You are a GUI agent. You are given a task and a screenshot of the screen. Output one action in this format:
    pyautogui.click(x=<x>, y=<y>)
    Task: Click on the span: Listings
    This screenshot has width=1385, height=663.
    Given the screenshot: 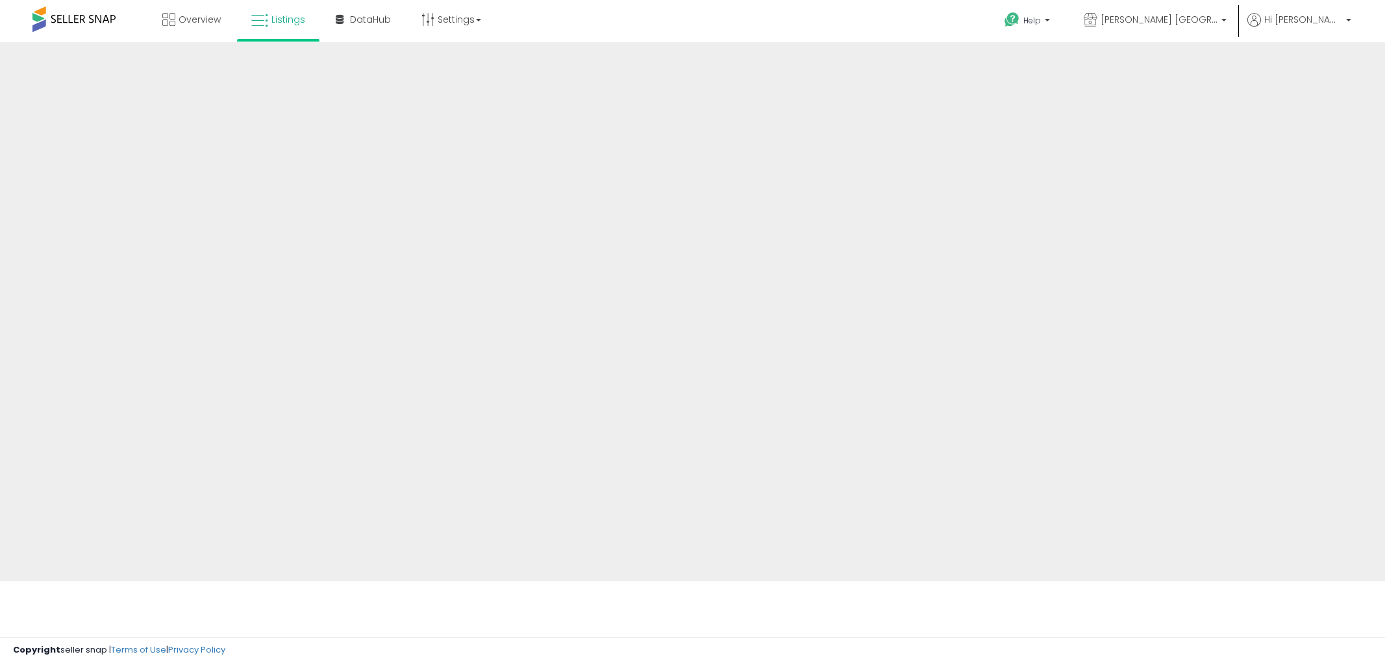 What is the action you would take?
    pyautogui.click(x=288, y=19)
    